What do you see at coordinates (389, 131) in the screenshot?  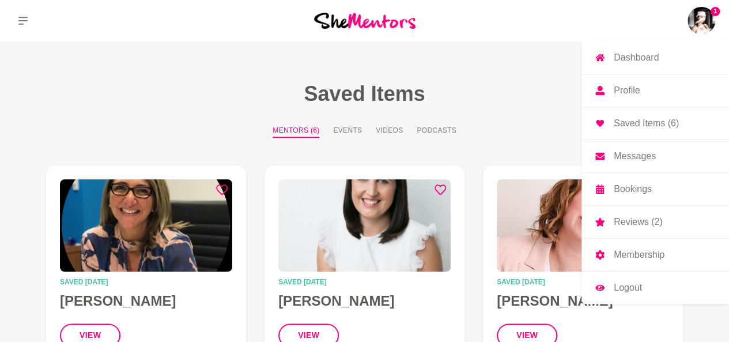 I see `button: Videos` at bounding box center [389, 131].